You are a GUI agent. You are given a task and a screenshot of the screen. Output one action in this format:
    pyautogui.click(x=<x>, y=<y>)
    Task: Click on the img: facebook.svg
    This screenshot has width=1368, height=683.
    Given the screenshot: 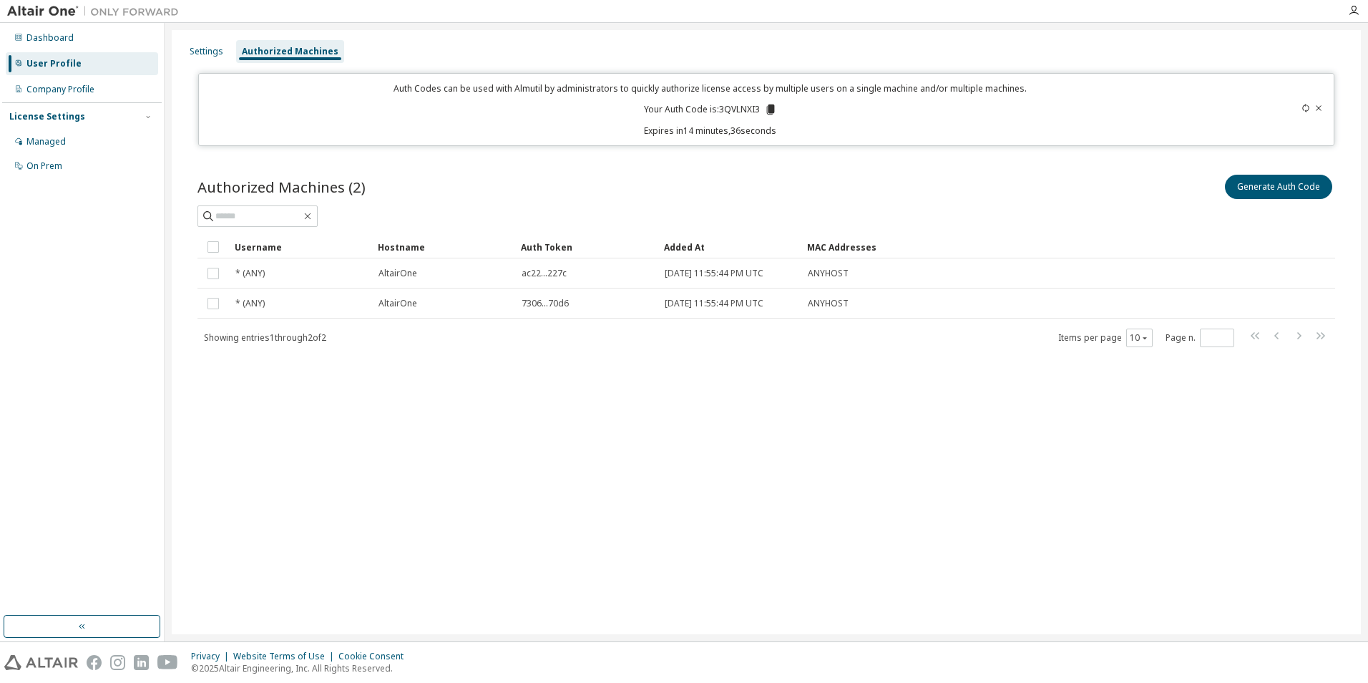 What is the action you would take?
    pyautogui.click(x=94, y=662)
    